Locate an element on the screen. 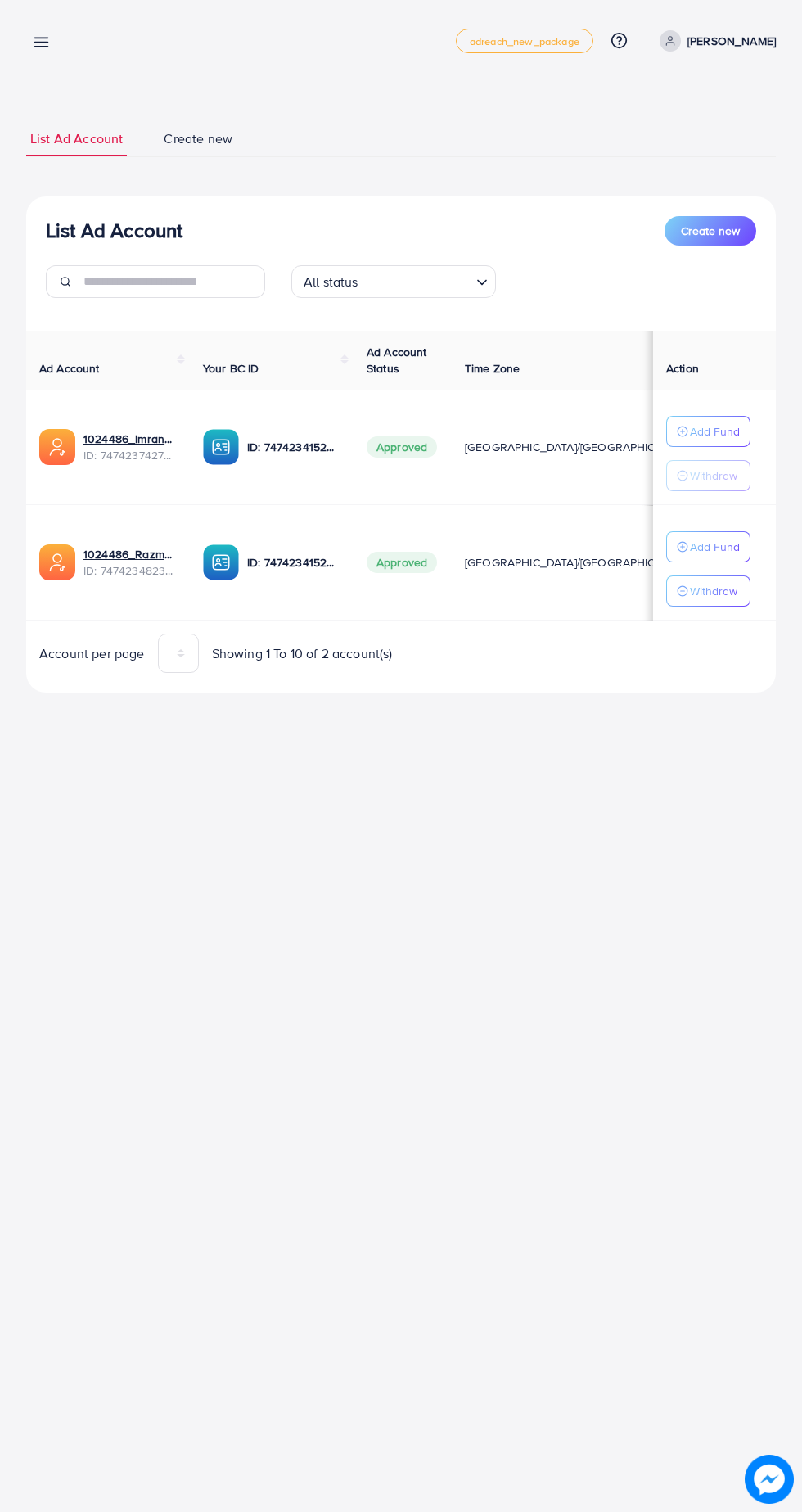 The image size is (802, 1512). span: List Ad Account is located at coordinates (77, 138).